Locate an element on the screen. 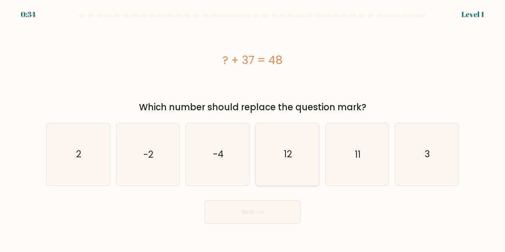 The width and height of the screenshot is (505, 252). text: 3 is located at coordinates (427, 154).